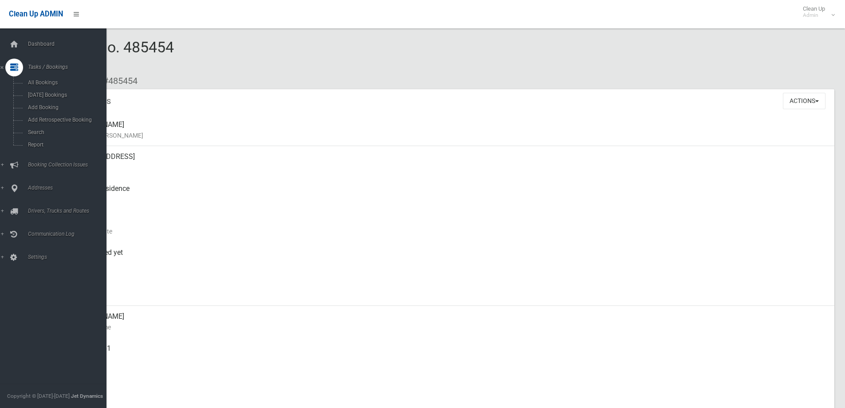 The width and height of the screenshot is (845, 408). What do you see at coordinates (69, 165) in the screenshot?
I see `span: Booking Collection Issues` at bounding box center [69, 165].